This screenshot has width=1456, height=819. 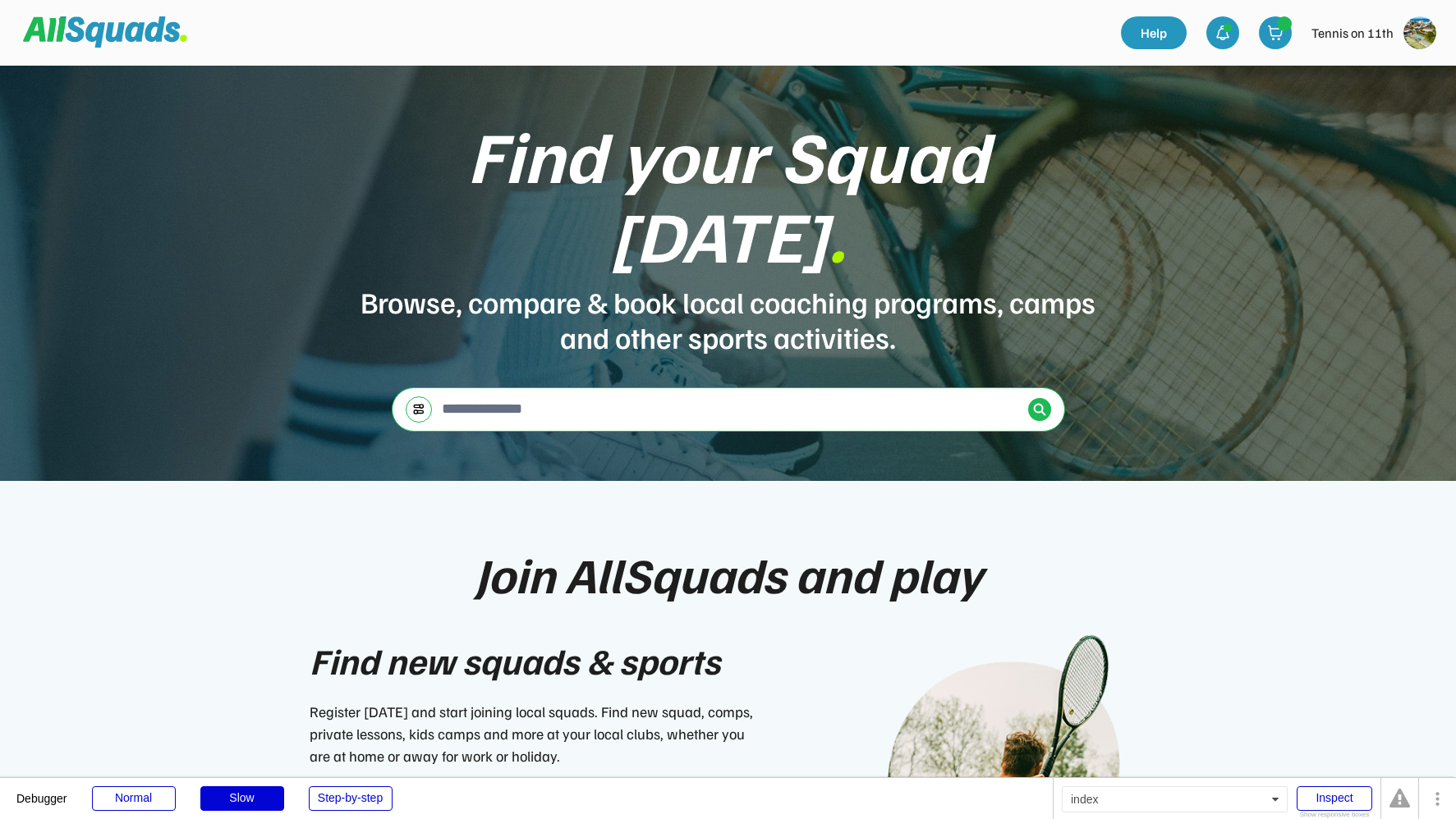 What do you see at coordinates (1334, 799) in the screenshot?
I see `div: Inspect` at bounding box center [1334, 799].